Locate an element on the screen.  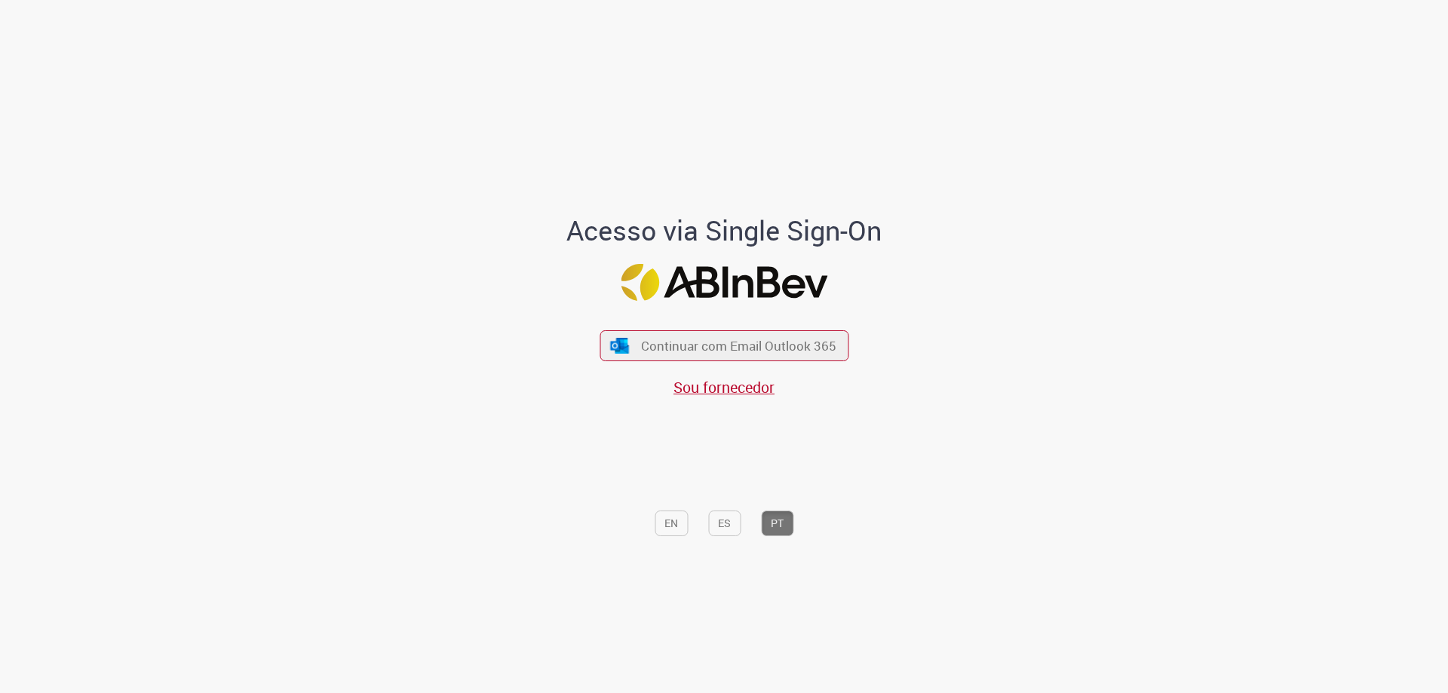
button: ícone Azure/Microsoft 360 Continuar com Email Outlook 365 is located at coordinates (724, 345).